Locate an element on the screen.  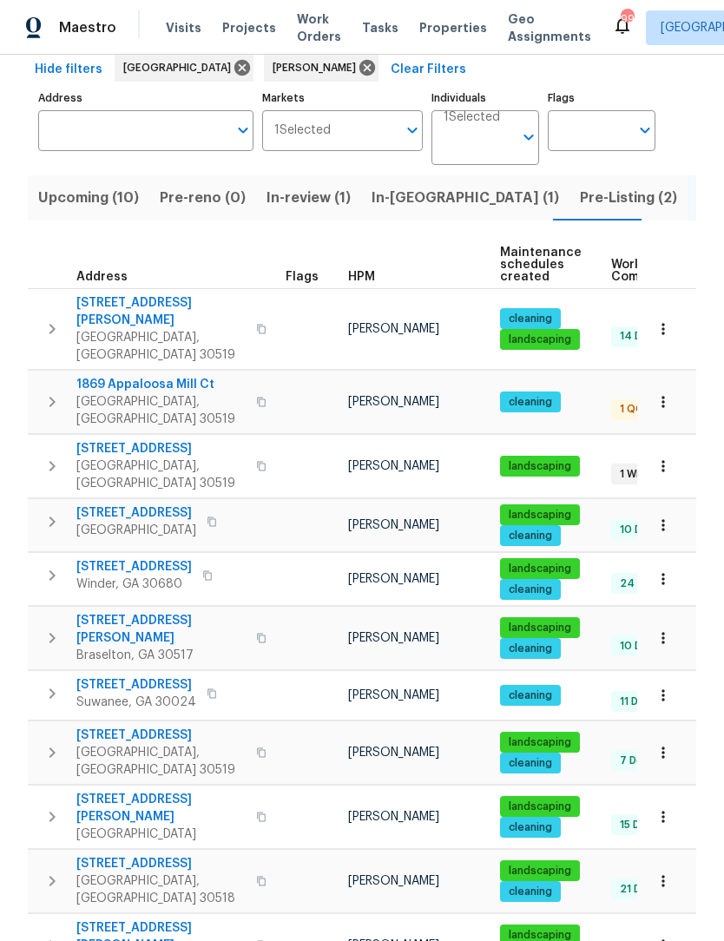
span: Flags is located at coordinates (302, 277).